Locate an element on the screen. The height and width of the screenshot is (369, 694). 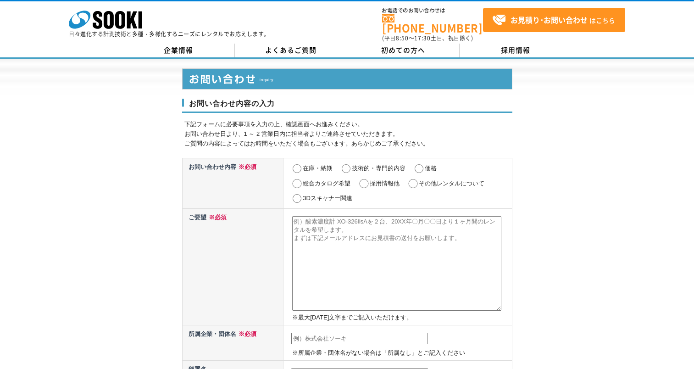
th: ご要望 is located at coordinates (233, 267).